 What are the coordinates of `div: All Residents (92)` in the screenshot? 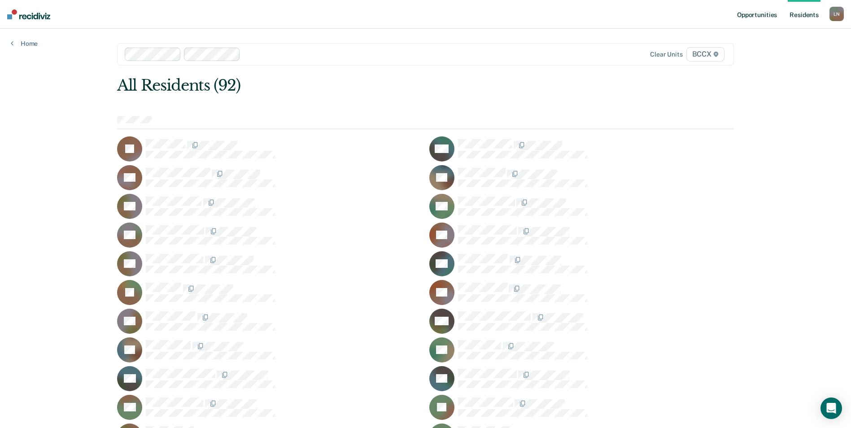 It's located at (364, 85).